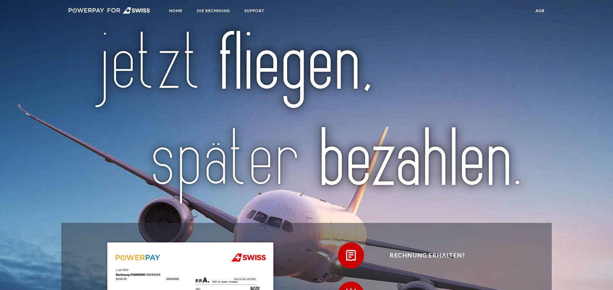 Image resolution: width=613 pixels, height=290 pixels. Describe the element at coordinates (254, 11) in the screenshot. I see `a: SUPPORT` at that location.